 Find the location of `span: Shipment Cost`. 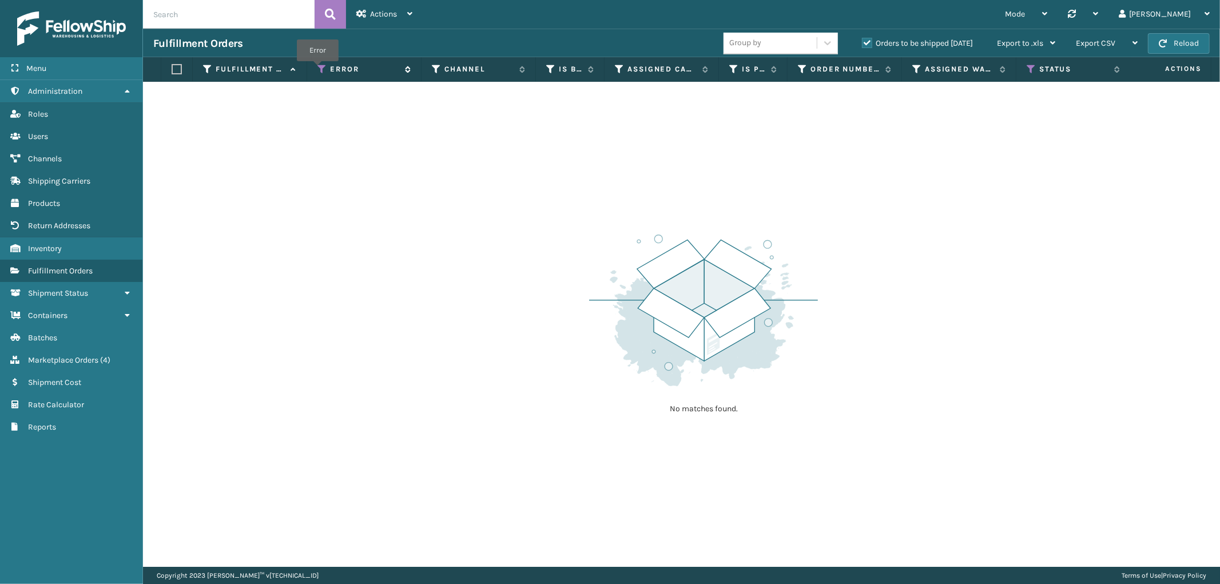

span: Shipment Cost is located at coordinates (54, 382).